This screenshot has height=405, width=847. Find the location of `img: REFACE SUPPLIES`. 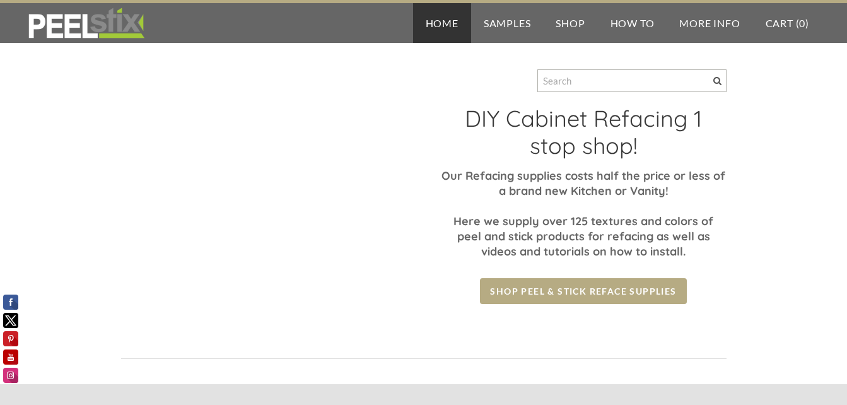

img: REFACE SUPPLIES is located at coordinates (86, 23).